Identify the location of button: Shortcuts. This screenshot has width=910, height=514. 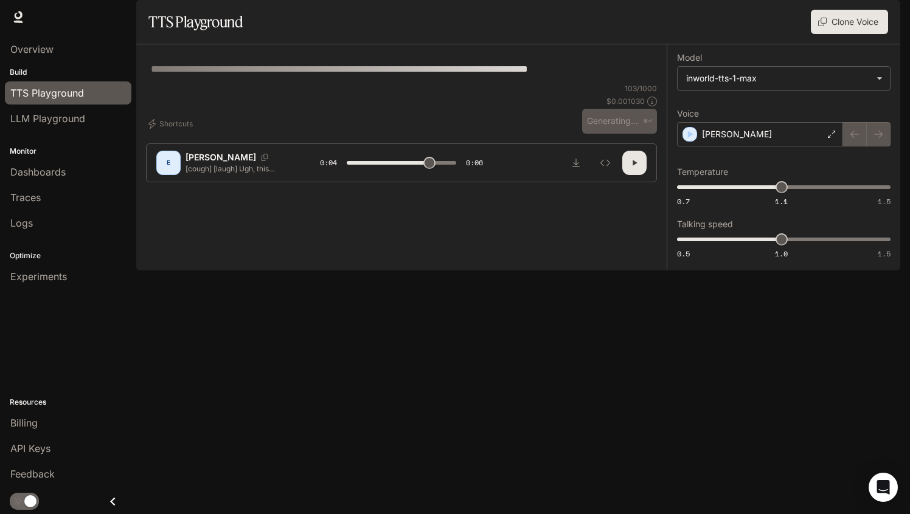
(171, 124).